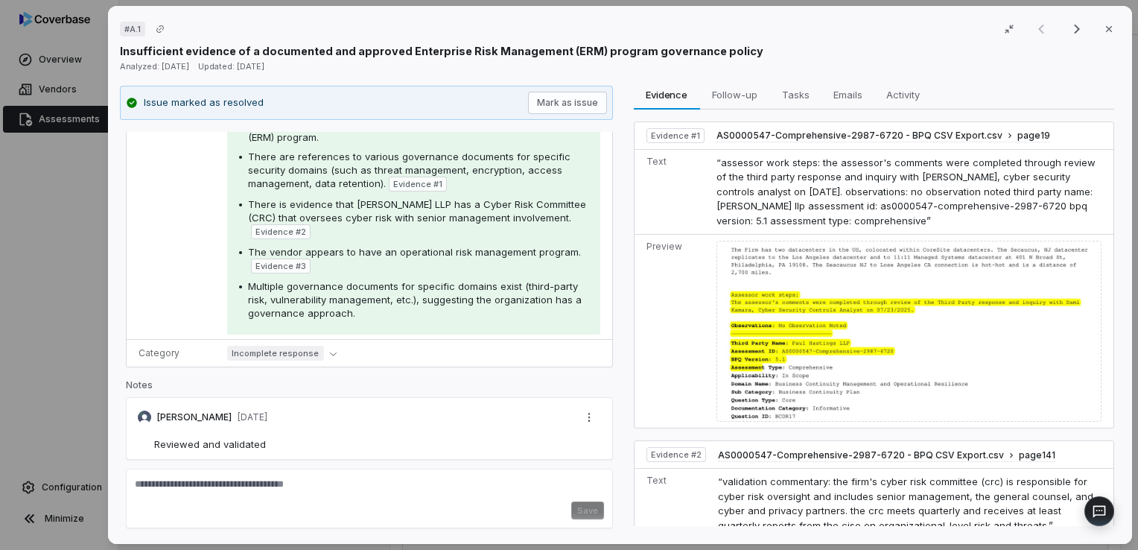 This screenshot has height=550, width=1138. What do you see at coordinates (1077, 29) in the screenshot?
I see `button: Next result` at bounding box center [1077, 29].